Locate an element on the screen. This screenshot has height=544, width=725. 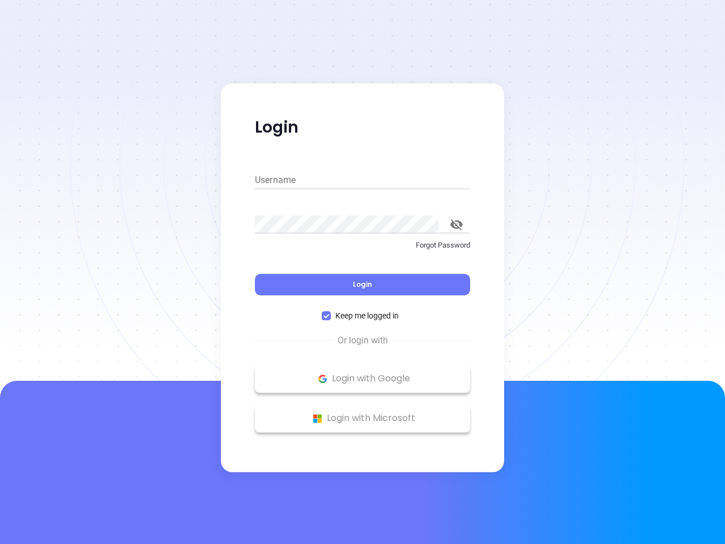
button: Login is located at coordinates (363, 284).